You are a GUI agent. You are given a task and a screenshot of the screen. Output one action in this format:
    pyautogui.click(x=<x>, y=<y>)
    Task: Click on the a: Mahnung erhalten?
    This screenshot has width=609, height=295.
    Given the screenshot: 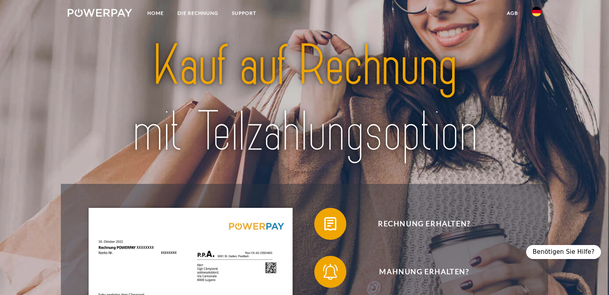 What is the action you would take?
    pyautogui.click(x=418, y=272)
    